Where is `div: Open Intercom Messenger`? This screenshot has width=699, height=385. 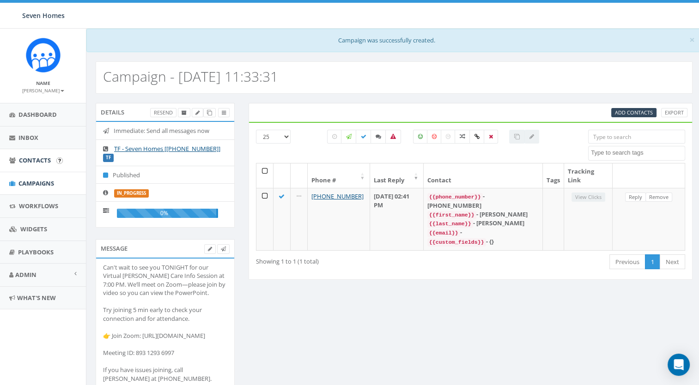
div: Open Intercom Messenger is located at coordinates (678, 365).